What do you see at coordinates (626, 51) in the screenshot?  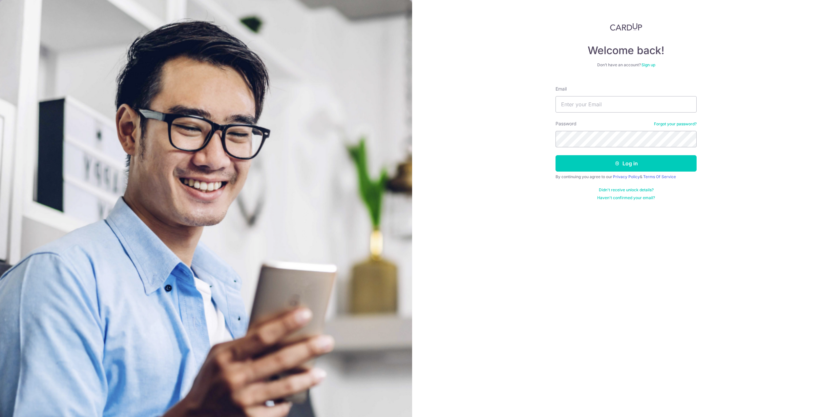 I see `h4: Welcome back!` at bounding box center [626, 51].